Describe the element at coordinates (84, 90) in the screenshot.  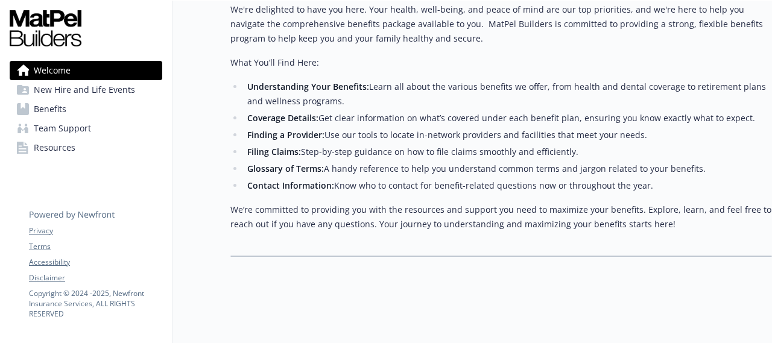
I see `span: New Hire and Life Events` at that location.